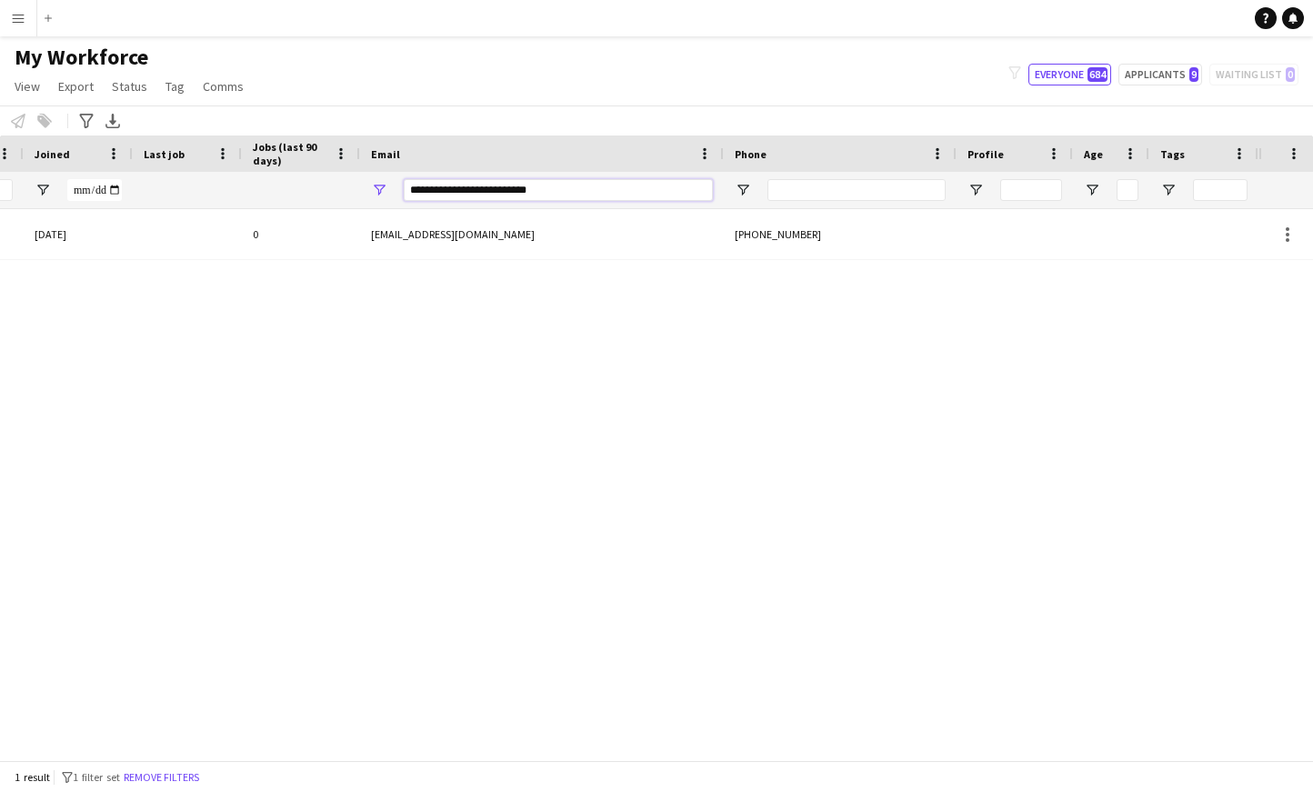 This screenshot has width=1313, height=792. Describe the element at coordinates (1194, 75) in the screenshot. I see `span: 9` at that location.